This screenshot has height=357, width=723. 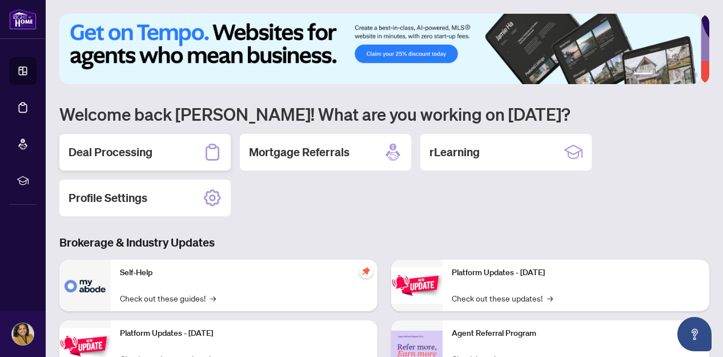 I want to click on h3: Brokerage & Industry Updates, so click(x=385, y=242).